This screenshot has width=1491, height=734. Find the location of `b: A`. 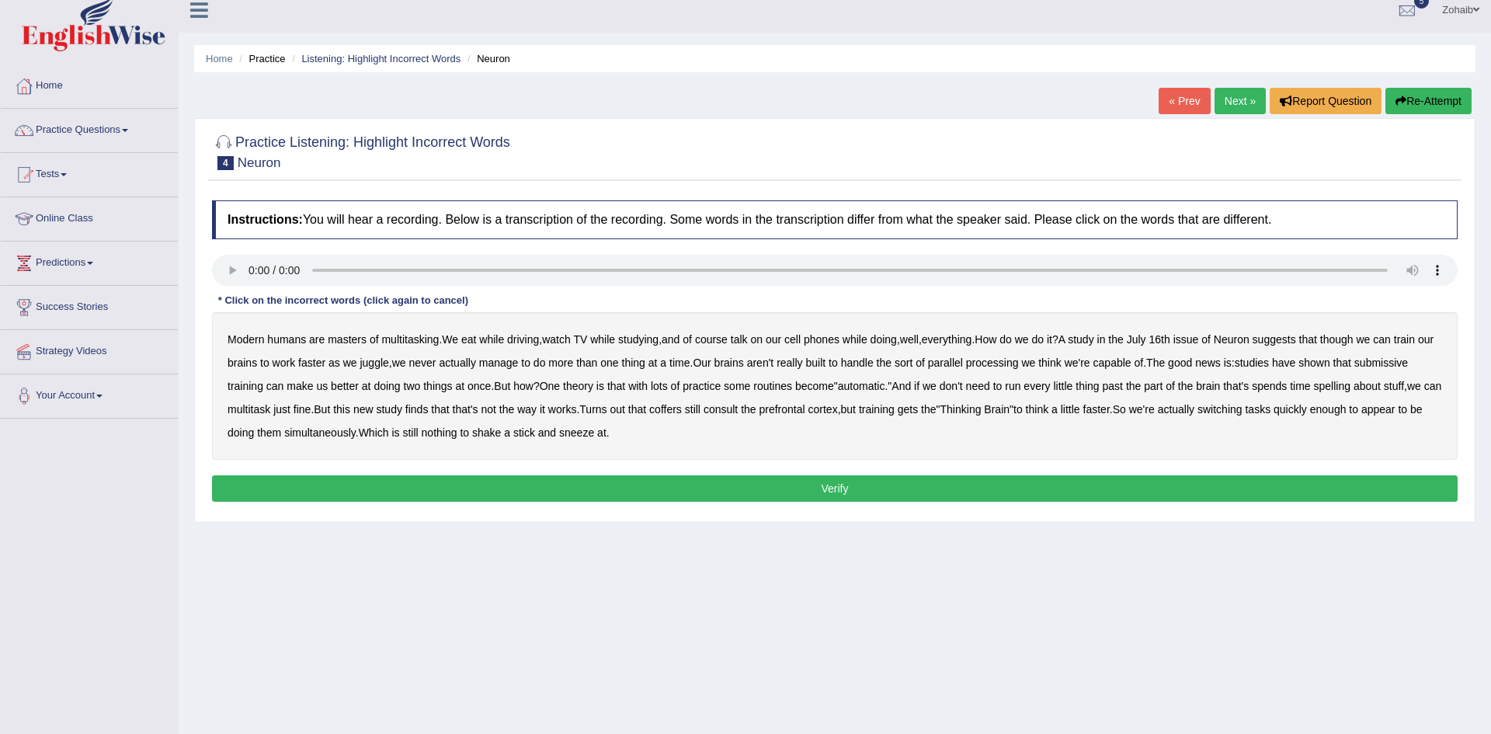

b: A is located at coordinates (1062, 339).